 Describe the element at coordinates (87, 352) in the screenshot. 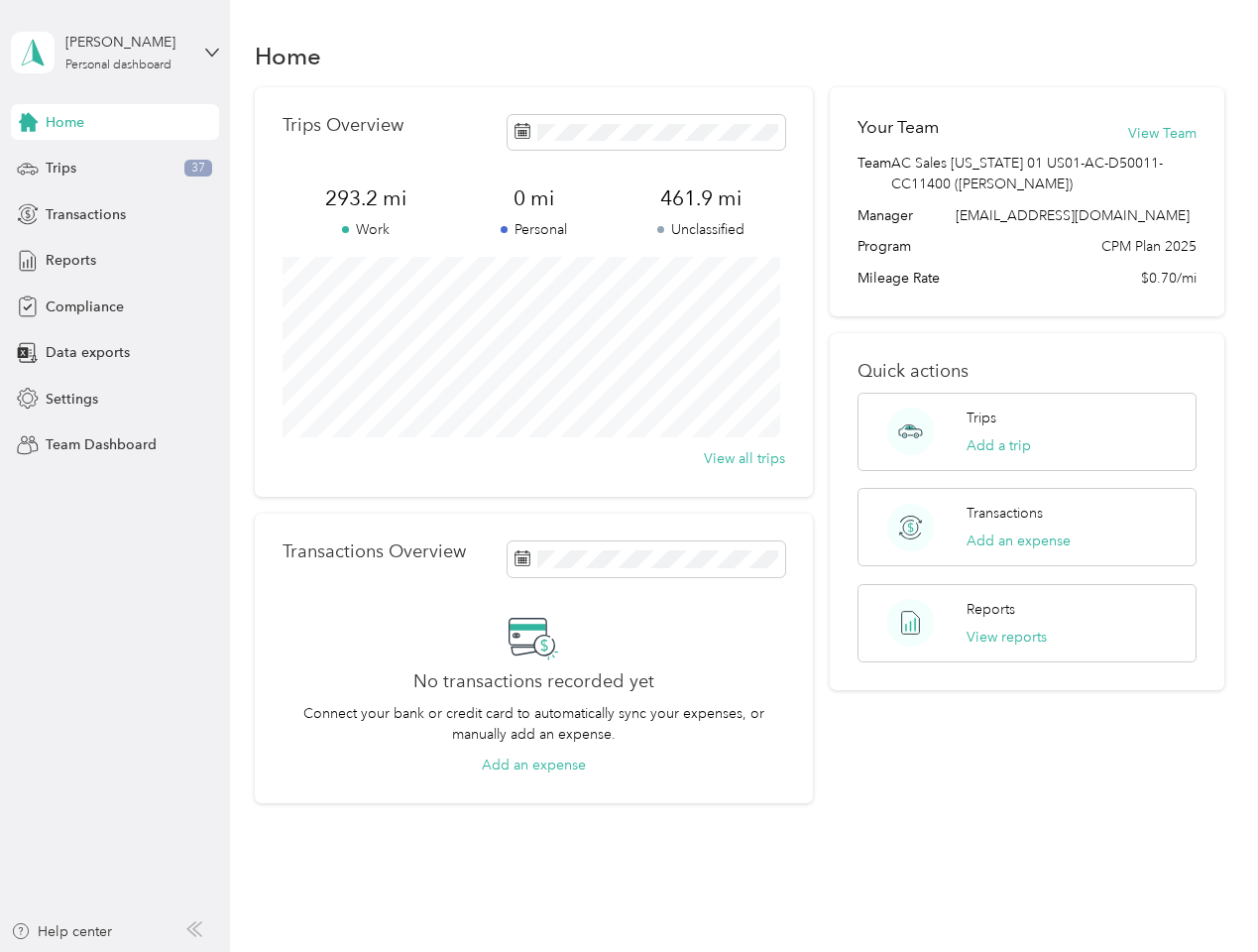

I see `span: Data exports` at that location.